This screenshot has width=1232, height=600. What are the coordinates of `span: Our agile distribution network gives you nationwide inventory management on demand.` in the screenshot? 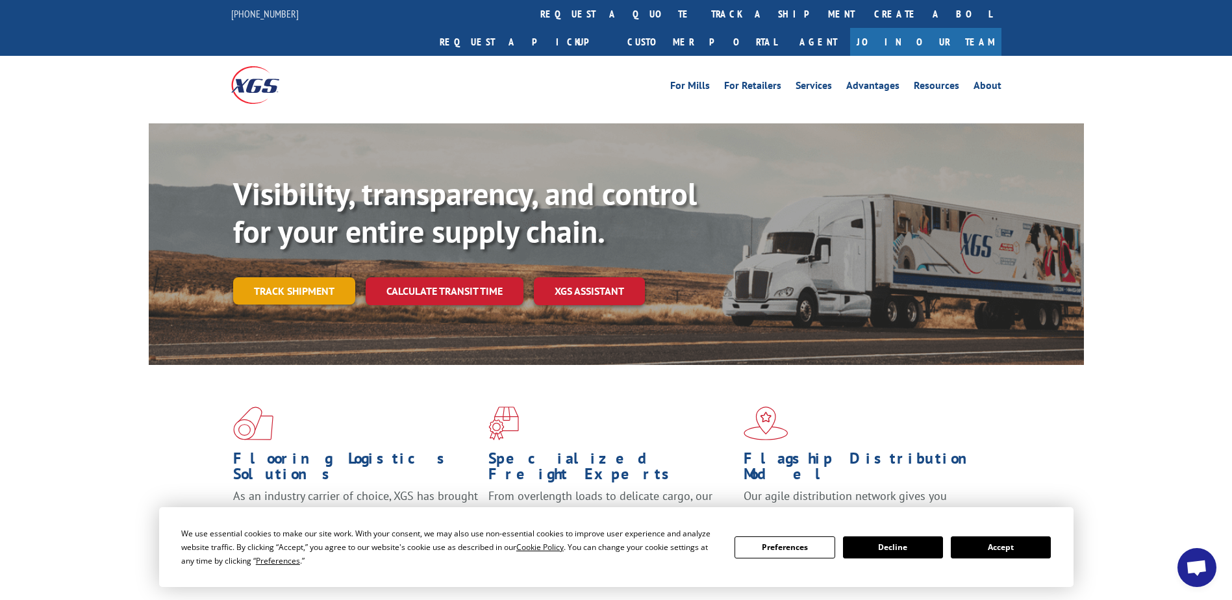 It's located at (863, 503).